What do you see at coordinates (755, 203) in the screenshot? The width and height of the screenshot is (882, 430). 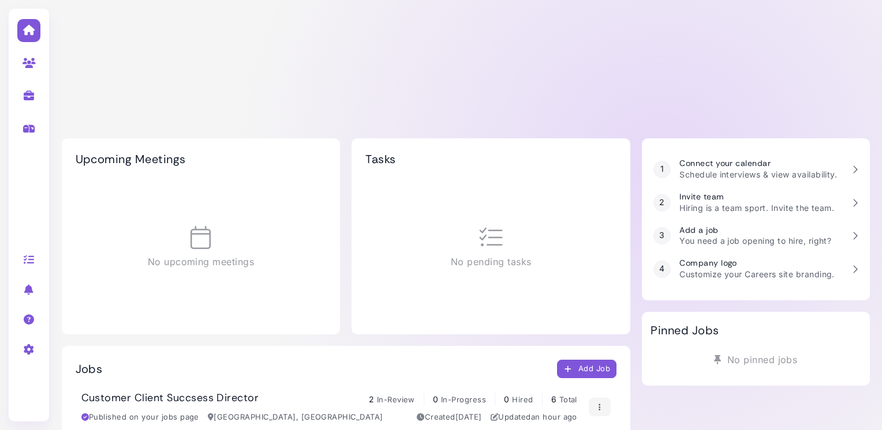 I see `a: 2 Invite team Hiring is a team sport. Invite the team.` at bounding box center [755, 203].